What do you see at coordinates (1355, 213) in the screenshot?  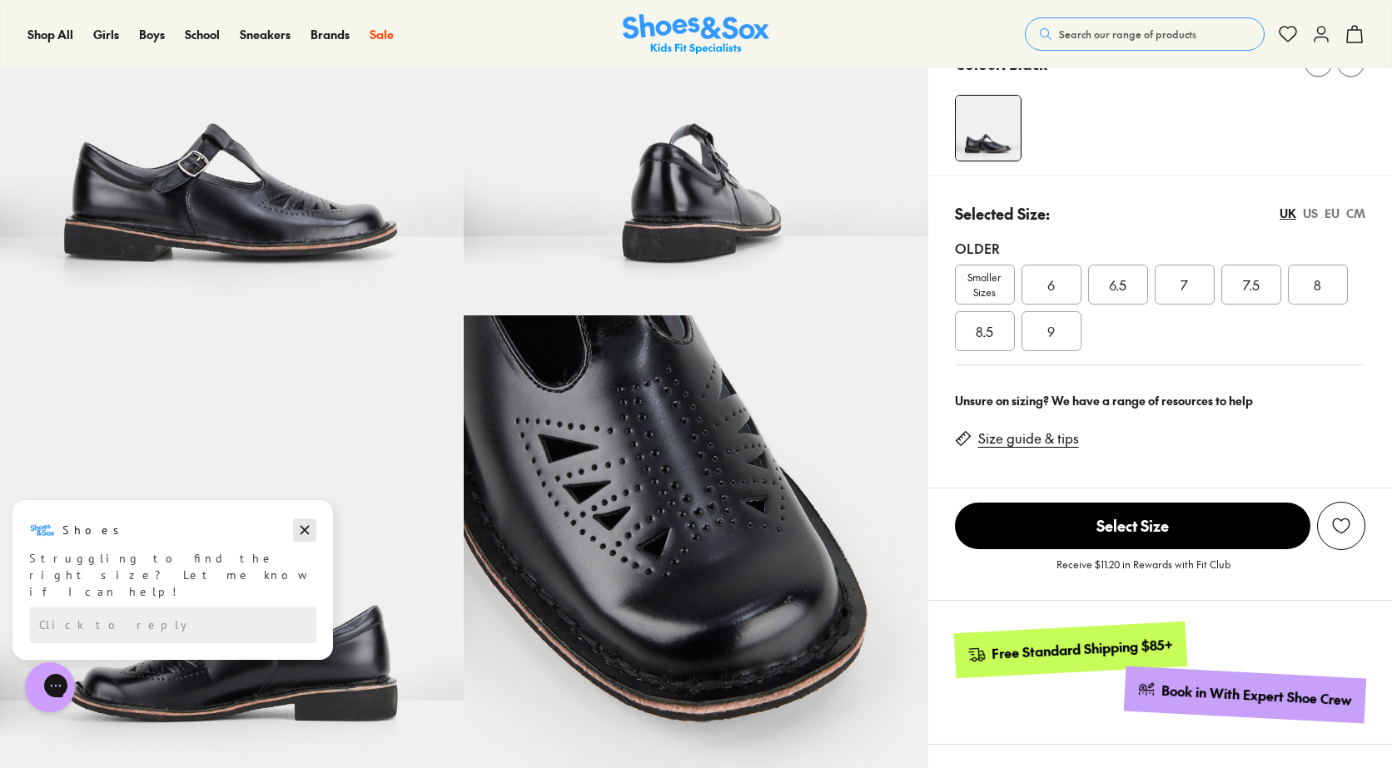 I see `div: CM` at bounding box center [1355, 213].